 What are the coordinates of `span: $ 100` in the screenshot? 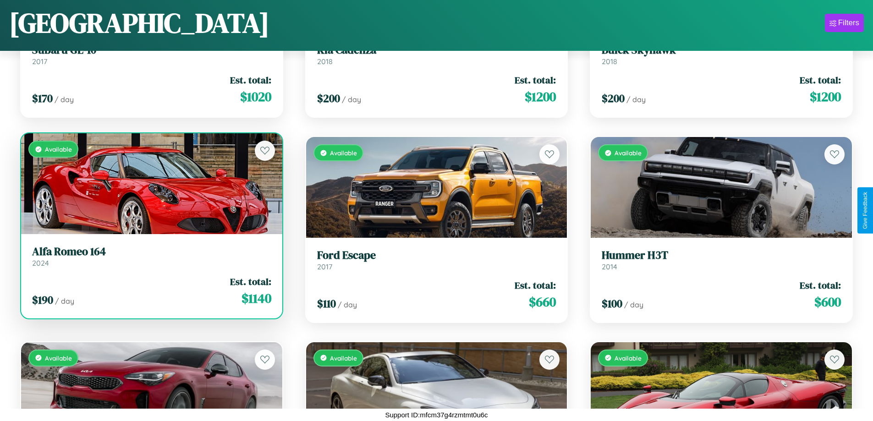 It's located at (612, 303).